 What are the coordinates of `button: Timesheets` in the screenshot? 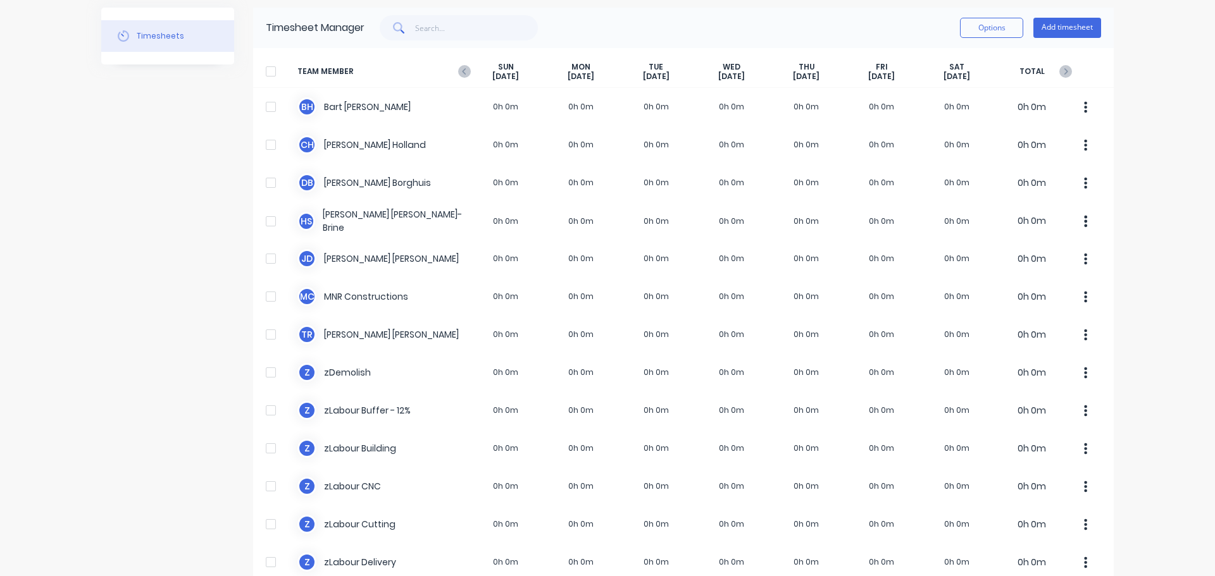 It's located at (168, 36).